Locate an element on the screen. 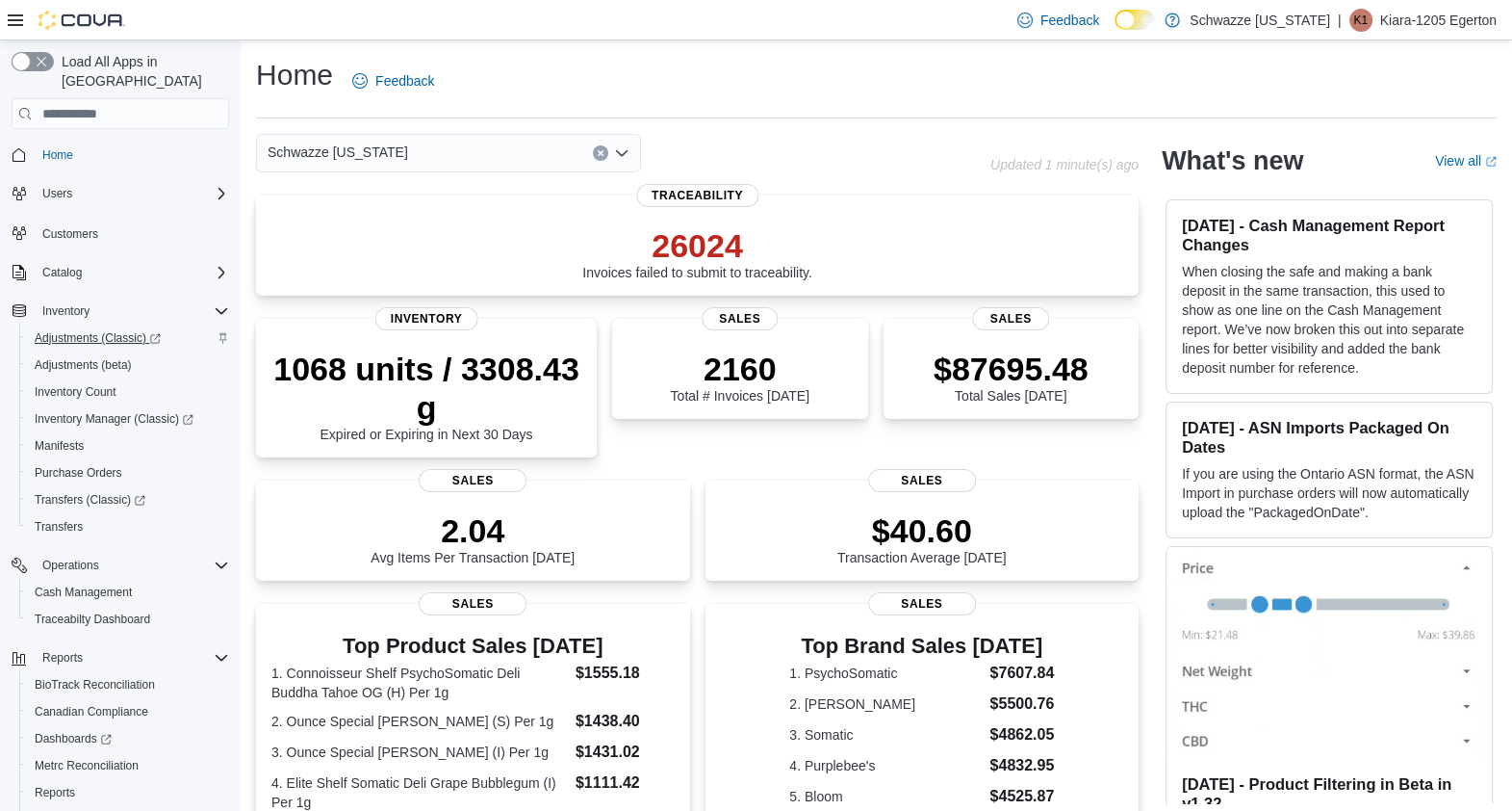  p: Kiara-1205 Egerton is located at coordinates (1439, 21).